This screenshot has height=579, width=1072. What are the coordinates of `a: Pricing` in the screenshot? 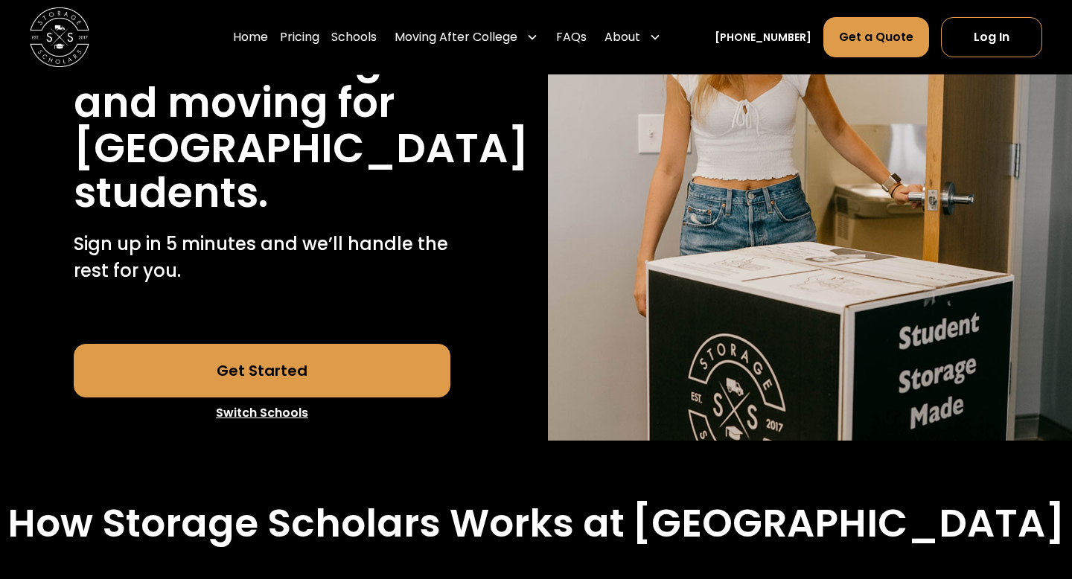 It's located at (299, 37).